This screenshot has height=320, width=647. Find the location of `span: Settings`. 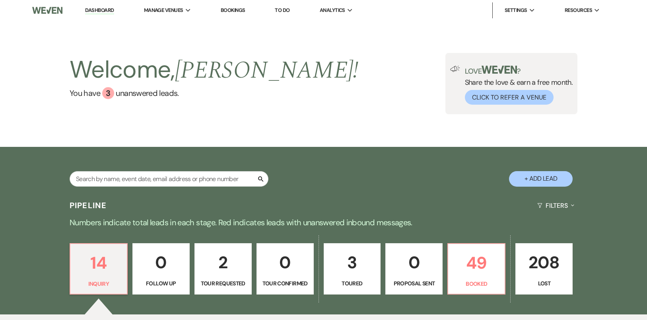

span: Settings is located at coordinates (515, 10).